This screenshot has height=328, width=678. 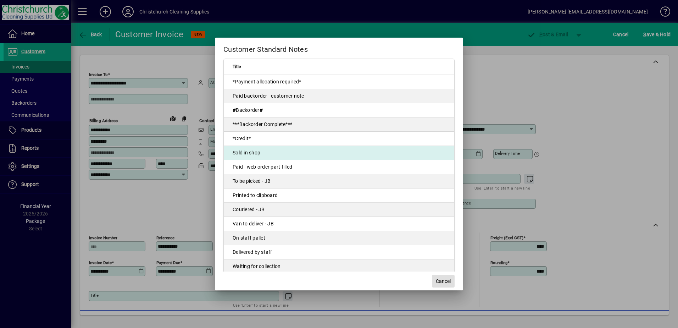 What do you see at coordinates (443, 281) in the screenshot?
I see `span: Cancel` at bounding box center [443, 281].